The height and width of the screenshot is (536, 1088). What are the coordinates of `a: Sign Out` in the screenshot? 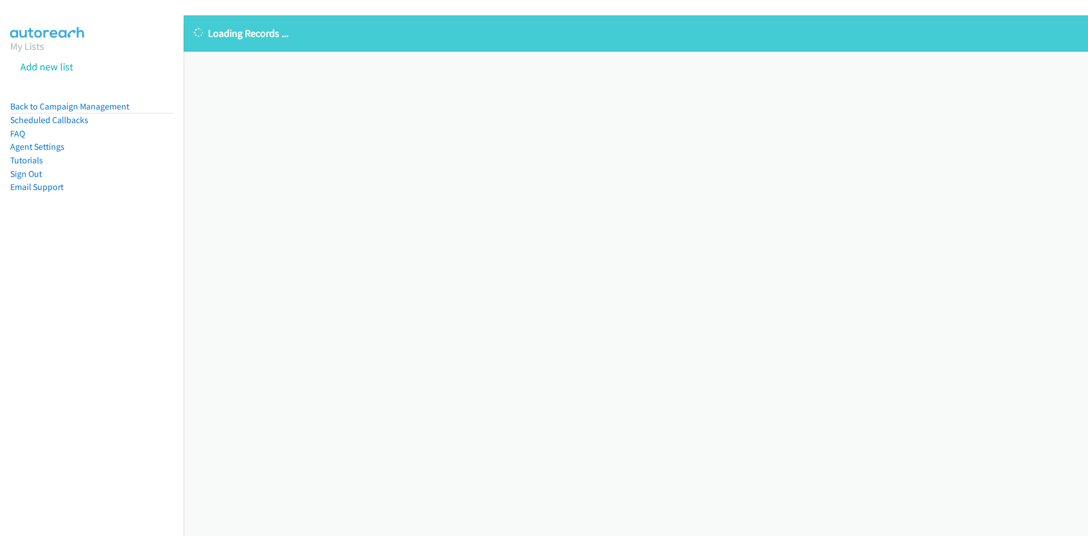 It's located at (26, 173).